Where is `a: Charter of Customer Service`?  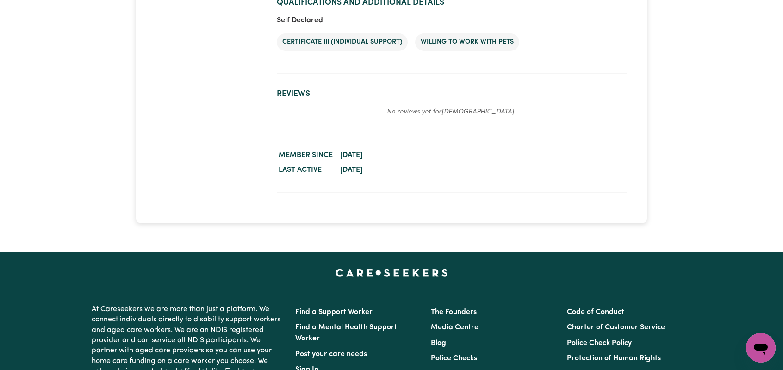 a: Charter of Customer Service is located at coordinates (616, 327).